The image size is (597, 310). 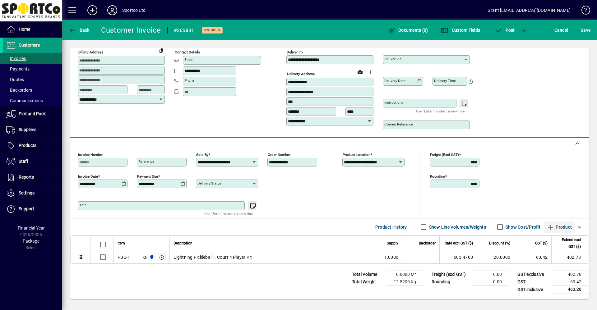 I want to click on button: Post, so click(x=504, y=30).